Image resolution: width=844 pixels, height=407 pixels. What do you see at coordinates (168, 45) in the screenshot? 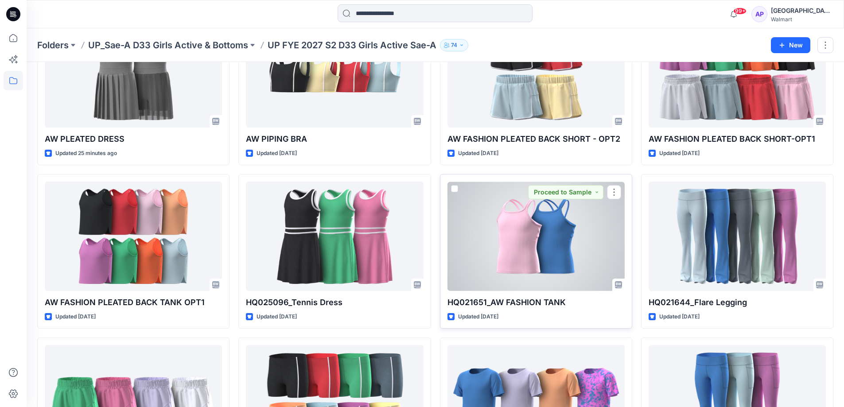
I see `p: UP_Sae-A D33 Girls Active & Bottoms` at bounding box center [168, 45].